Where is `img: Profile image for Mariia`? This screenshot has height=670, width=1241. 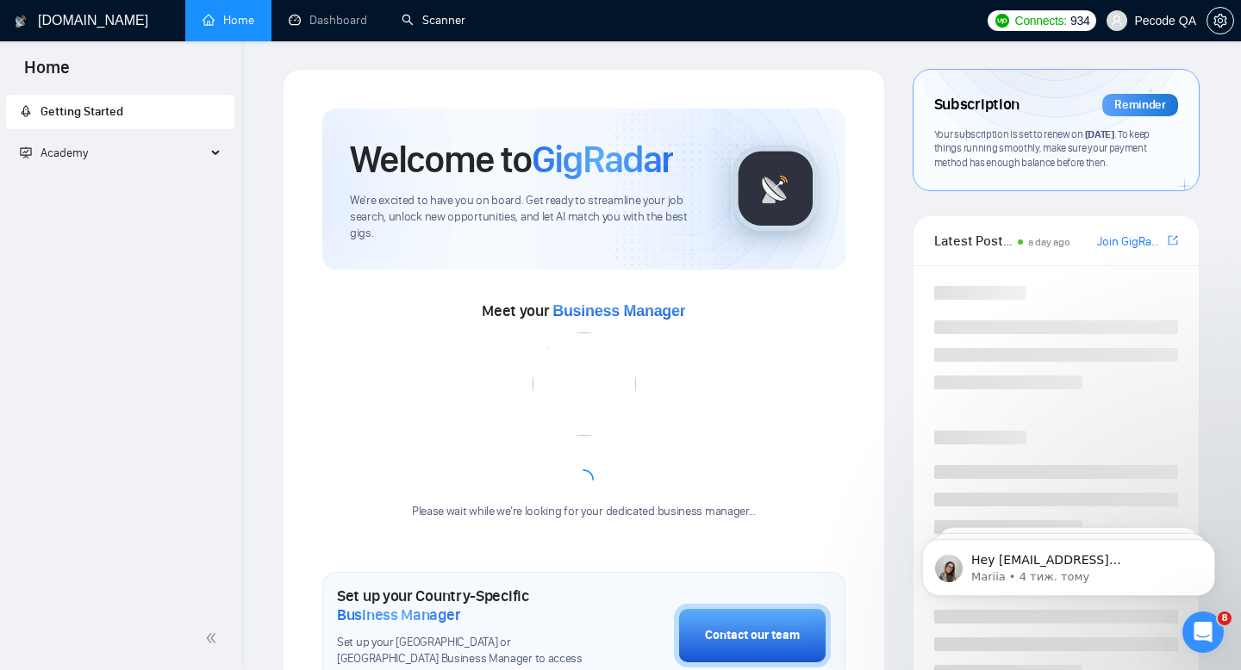
img: Profile image for Mariia is located at coordinates (53, 65).